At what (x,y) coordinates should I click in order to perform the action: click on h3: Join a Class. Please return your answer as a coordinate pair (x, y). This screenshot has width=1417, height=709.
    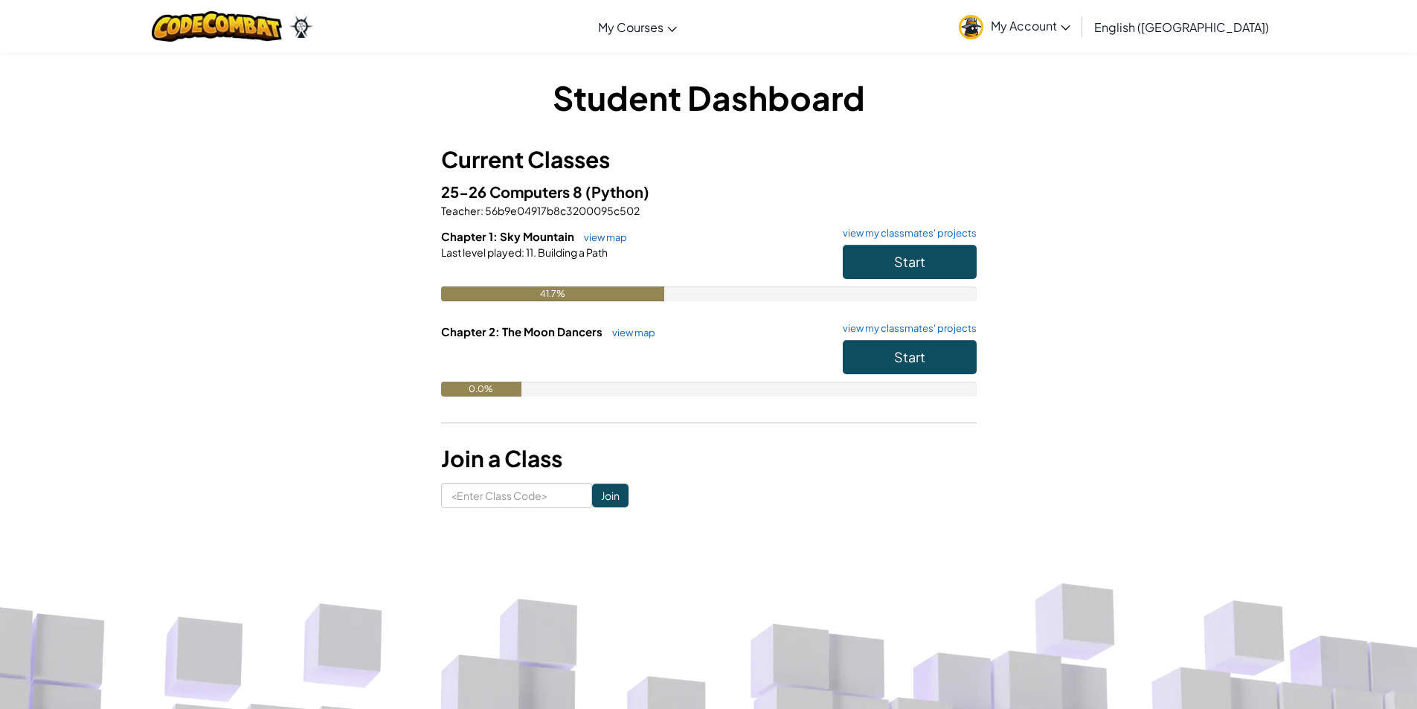
    Looking at the image, I should click on (709, 458).